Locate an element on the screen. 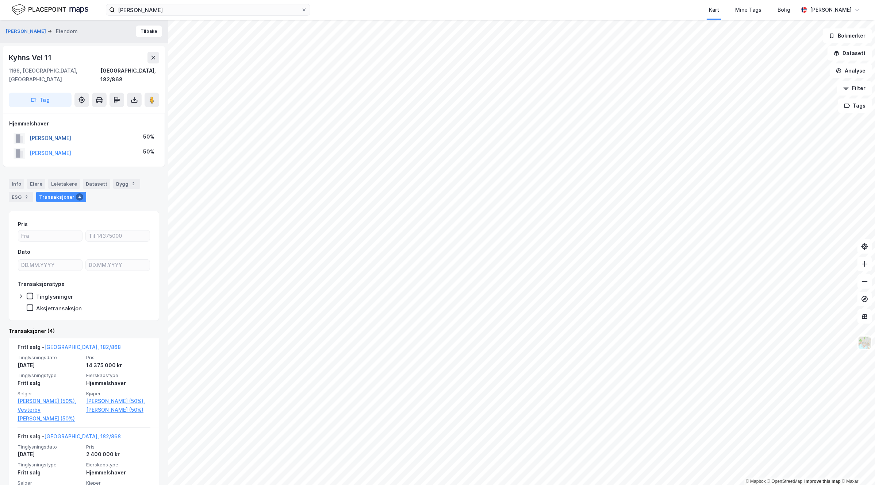  div: Kyhns Vei 11 is located at coordinates (31, 58).